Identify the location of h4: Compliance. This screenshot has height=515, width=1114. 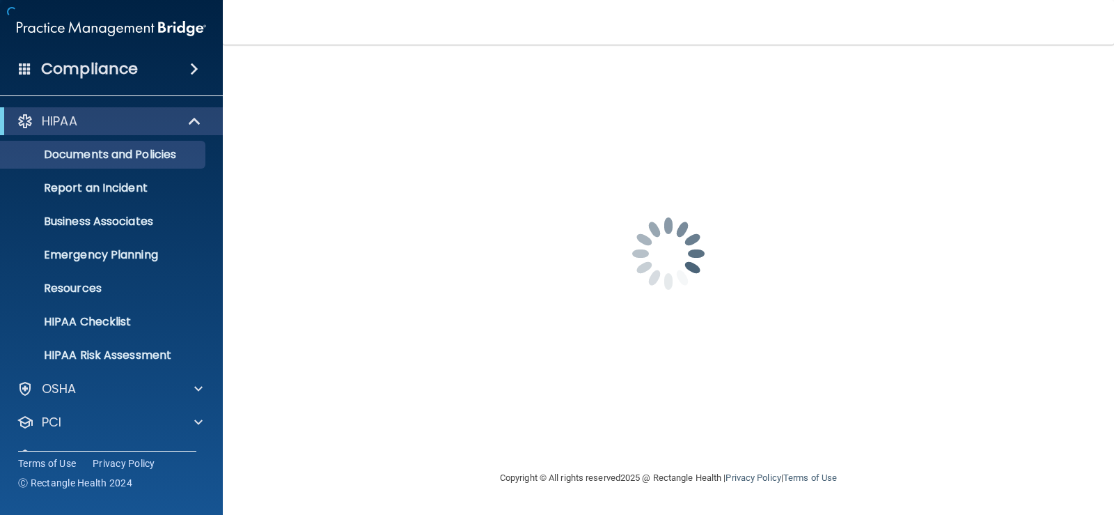
(89, 69).